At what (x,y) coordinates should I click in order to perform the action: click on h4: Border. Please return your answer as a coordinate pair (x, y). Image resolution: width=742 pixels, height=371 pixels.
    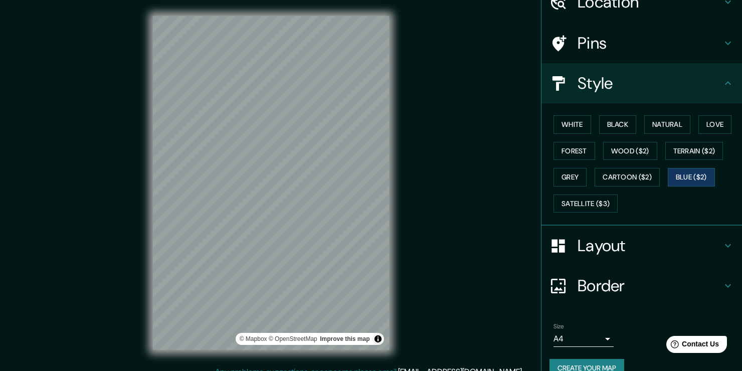
    Looking at the image, I should click on (650, 286).